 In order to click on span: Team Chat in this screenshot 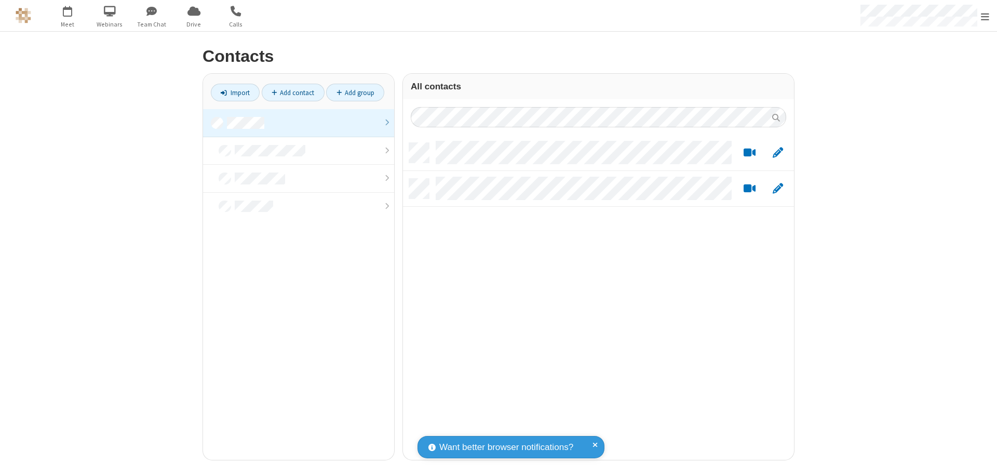, I will do `click(152, 24)`.